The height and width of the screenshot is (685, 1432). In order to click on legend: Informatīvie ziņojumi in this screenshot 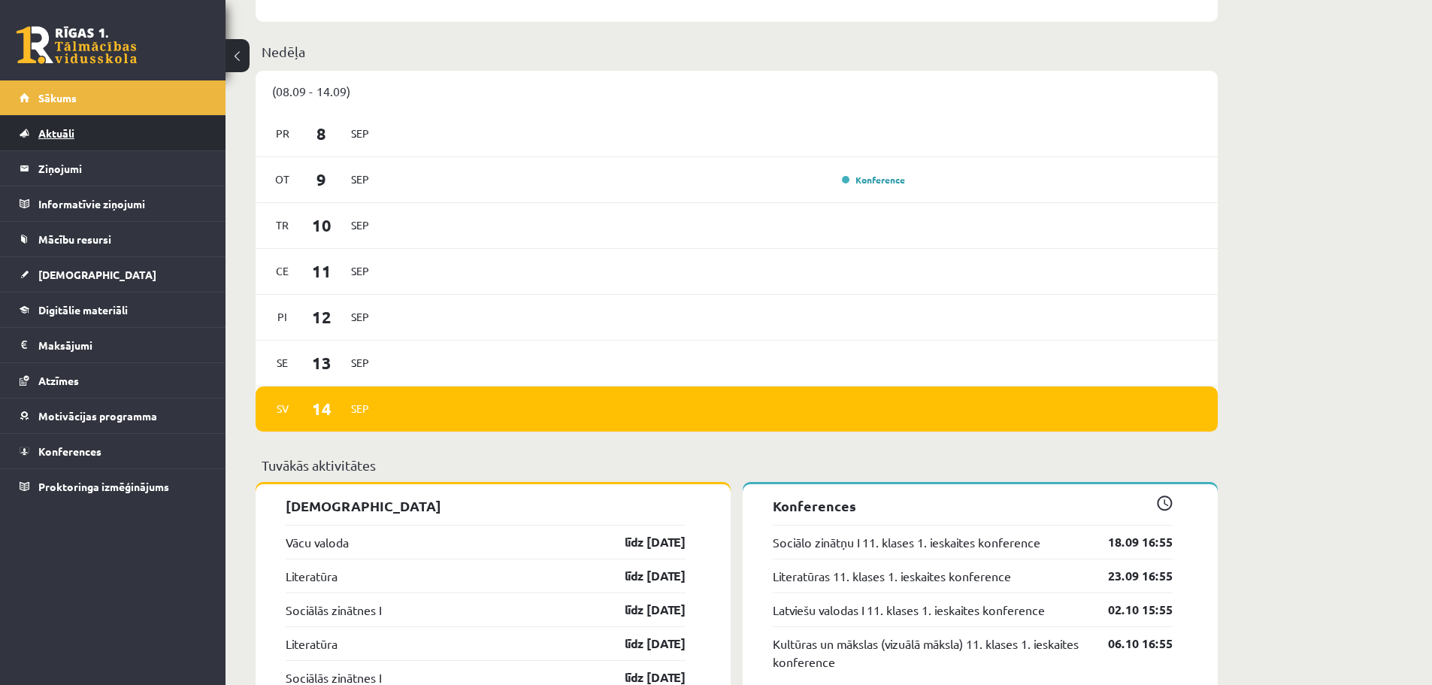, I will do `click(123, 204)`.